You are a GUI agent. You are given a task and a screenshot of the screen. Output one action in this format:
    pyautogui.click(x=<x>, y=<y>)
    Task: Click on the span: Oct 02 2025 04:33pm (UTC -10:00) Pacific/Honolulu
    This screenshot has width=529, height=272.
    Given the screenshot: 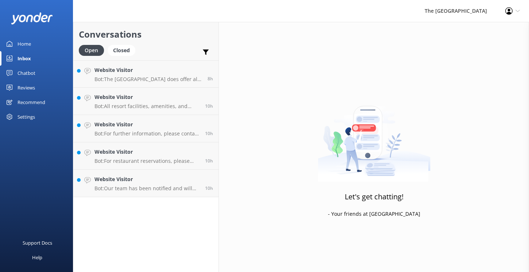 What is the action you would take?
    pyautogui.click(x=209, y=188)
    